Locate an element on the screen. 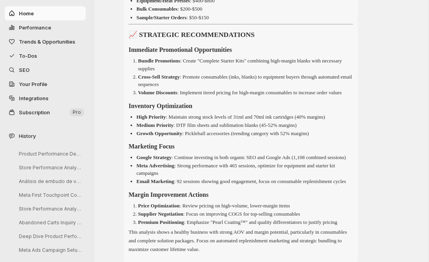 The width and height of the screenshot is (429, 262). strong: Immediate Promotional Opportunities is located at coordinates (180, 50).